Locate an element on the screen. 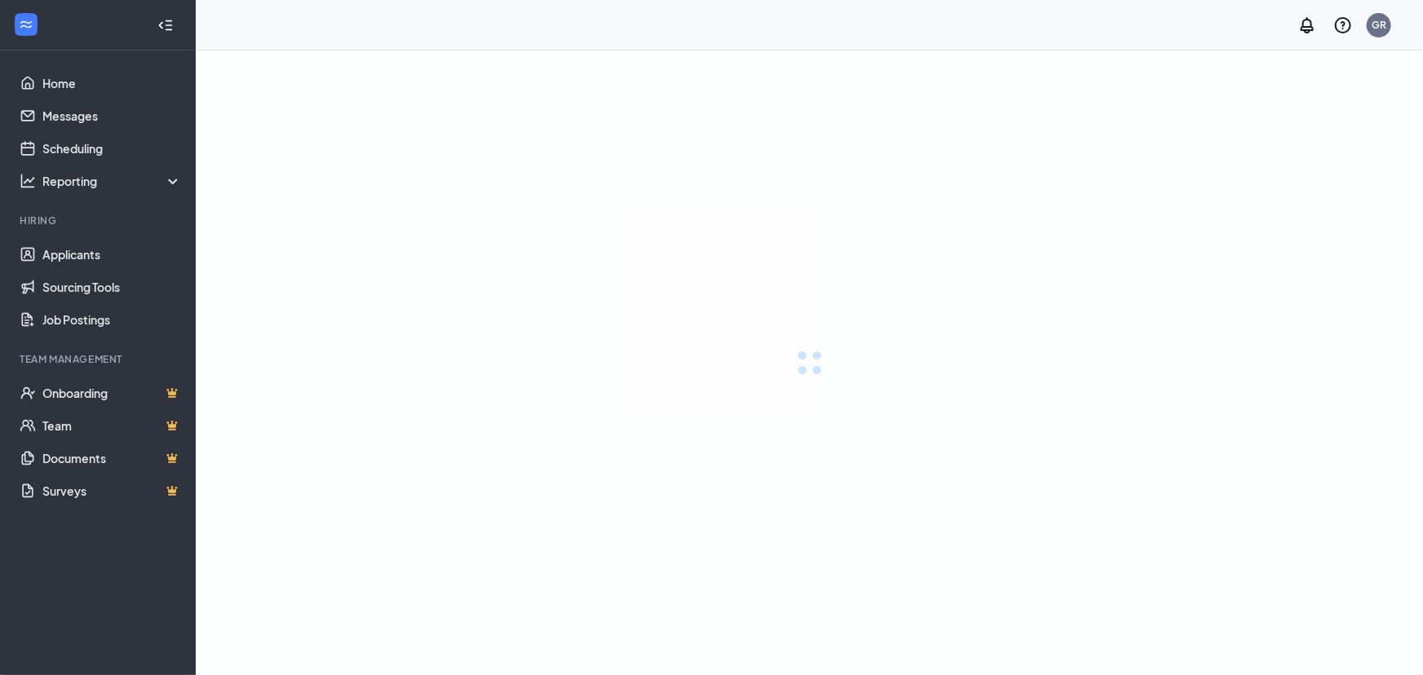 This screenshot has width=1423, height=675. a: DocumentsCrown is located at coordinates (112, 458).